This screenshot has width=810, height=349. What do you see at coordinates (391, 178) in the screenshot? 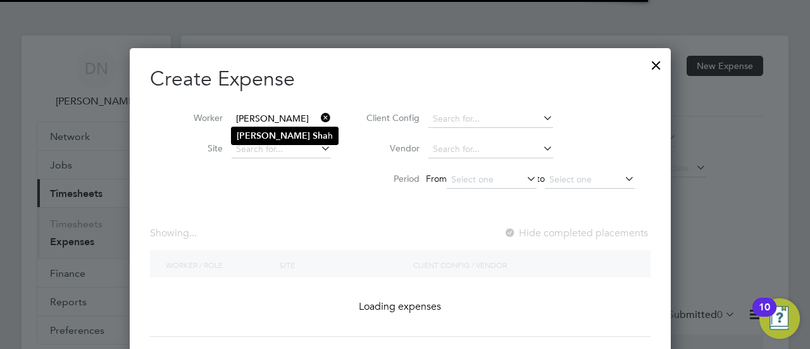
I see `label: Period` at bounding box center [391, 178].